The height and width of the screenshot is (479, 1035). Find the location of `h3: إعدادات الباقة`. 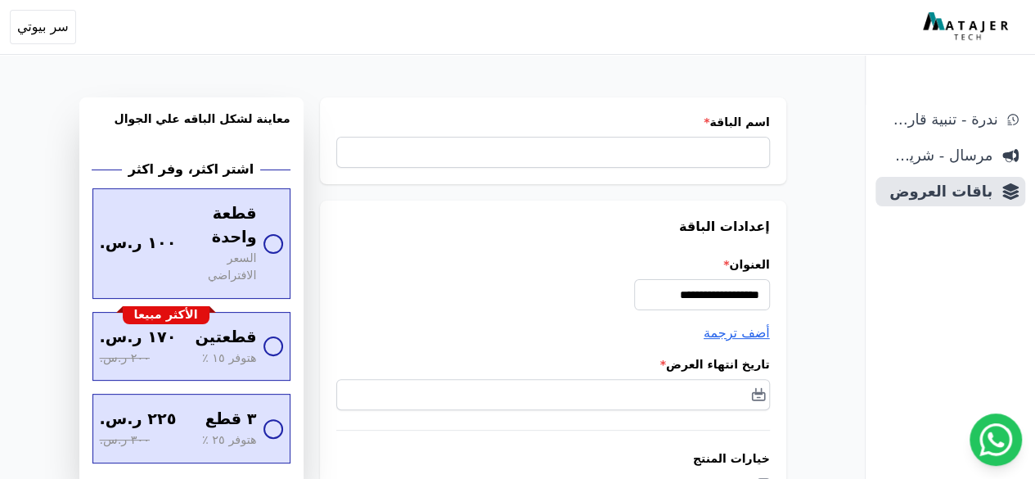

h3: إعدادات الباقة is located at coordinates (553, 227).